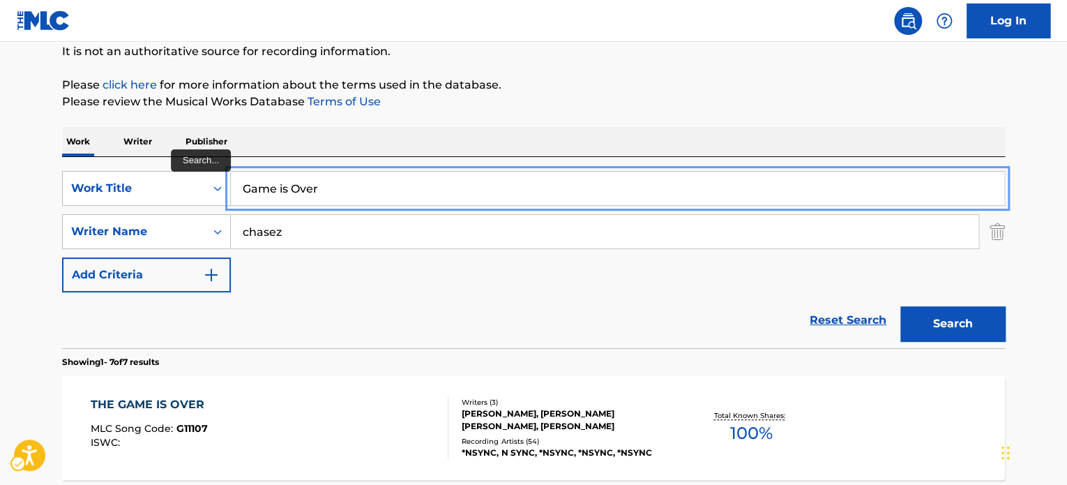 The width and height of the screenshot is (1067, 485). I want to click on img: Delete Criterion, so click(997, 232).